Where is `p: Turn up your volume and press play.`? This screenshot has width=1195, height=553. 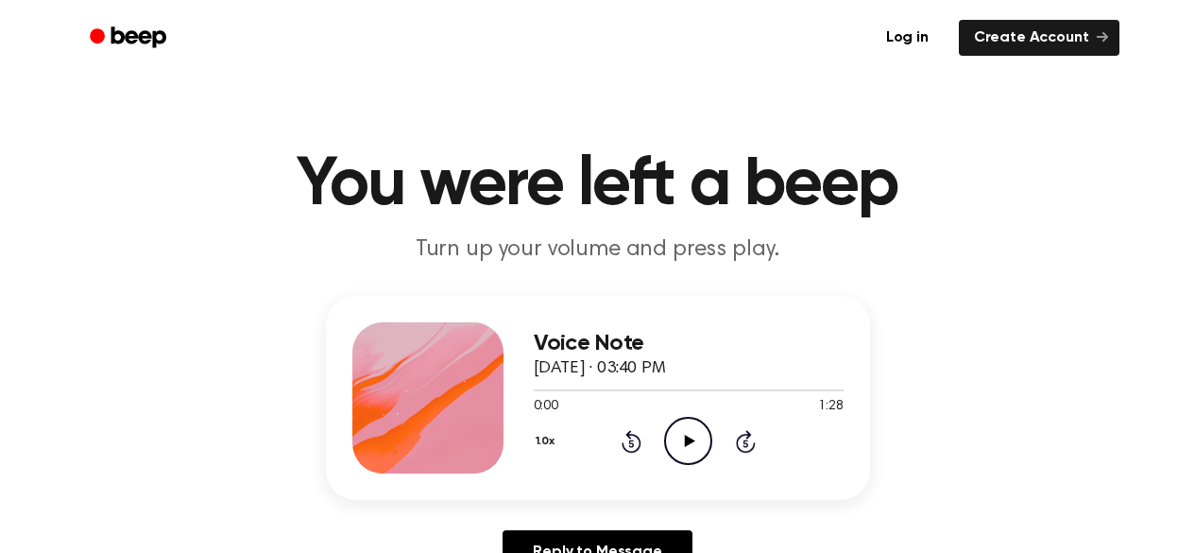 p: Turn up your volume and press play. is located at coordinates (598, 249).